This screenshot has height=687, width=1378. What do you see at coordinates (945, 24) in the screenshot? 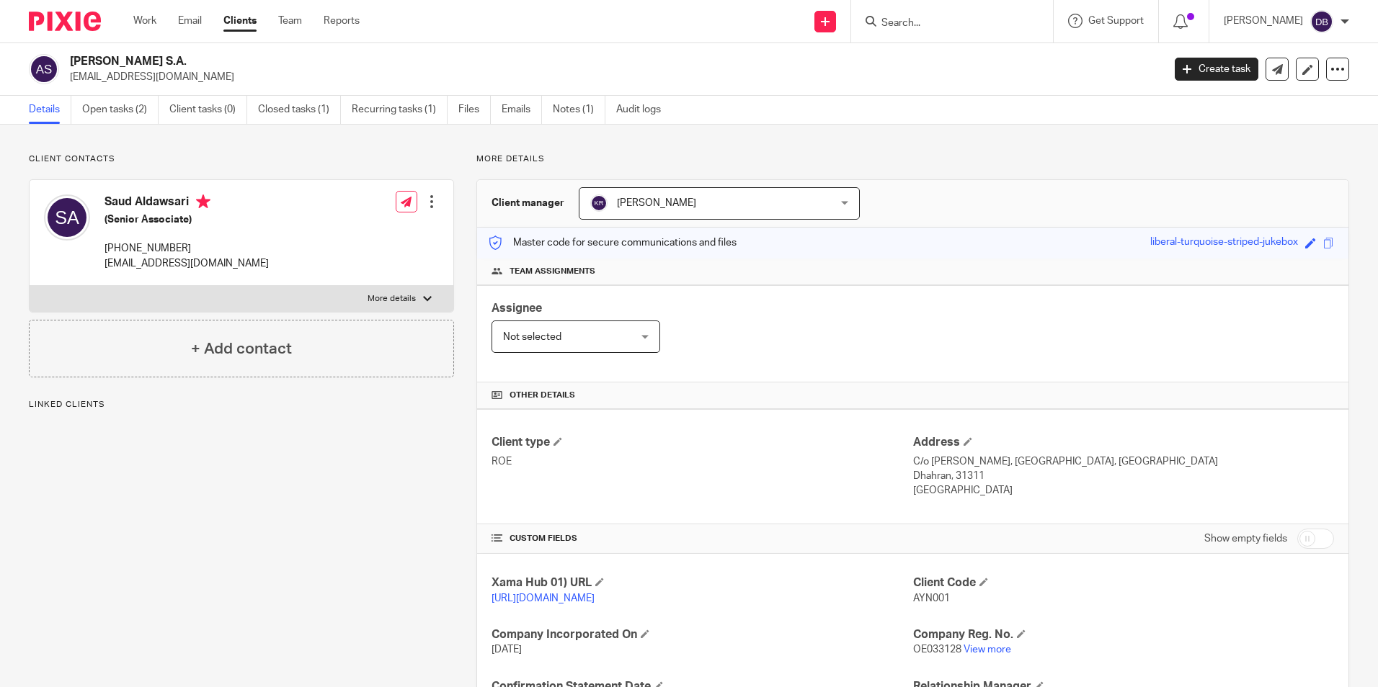
I see `input: Search` at bounding box center [945, 24].